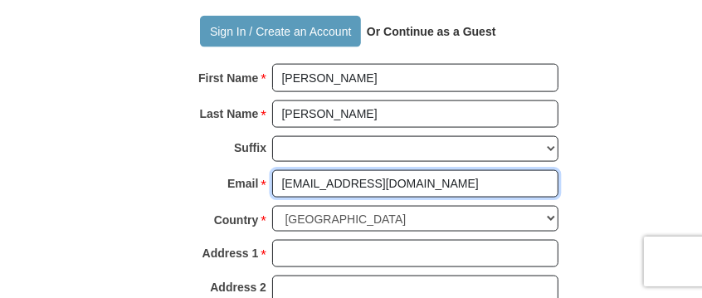  I want to click on strong: Suffix, so click(250, 148).